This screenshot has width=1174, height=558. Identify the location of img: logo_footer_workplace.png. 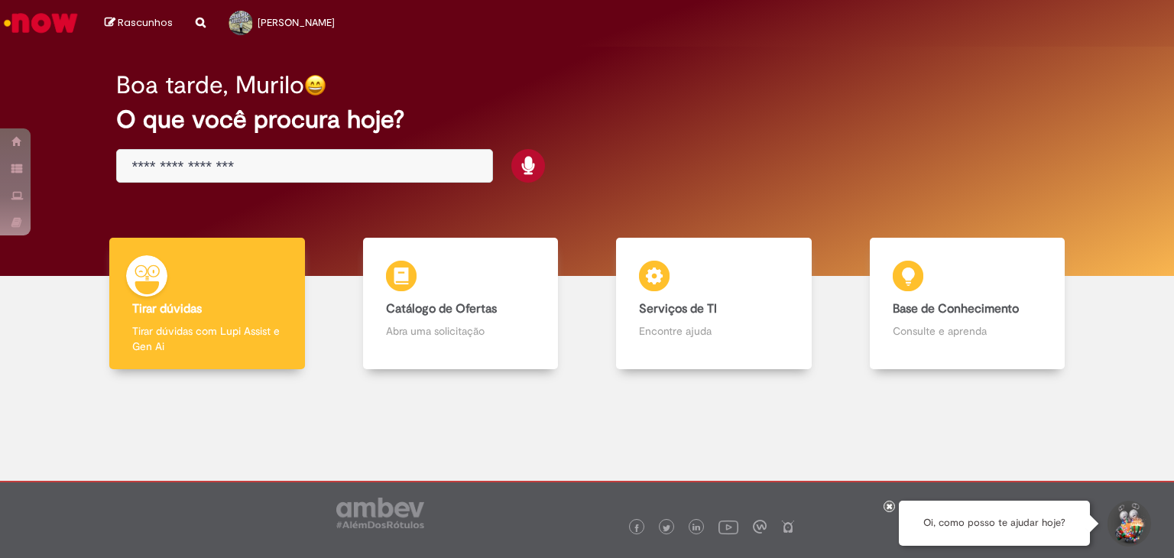
(760, 527).